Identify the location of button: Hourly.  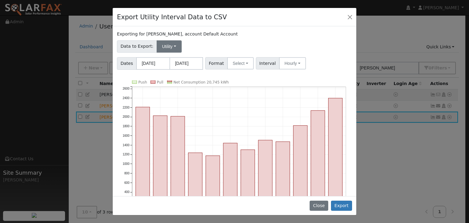
(293, 63).